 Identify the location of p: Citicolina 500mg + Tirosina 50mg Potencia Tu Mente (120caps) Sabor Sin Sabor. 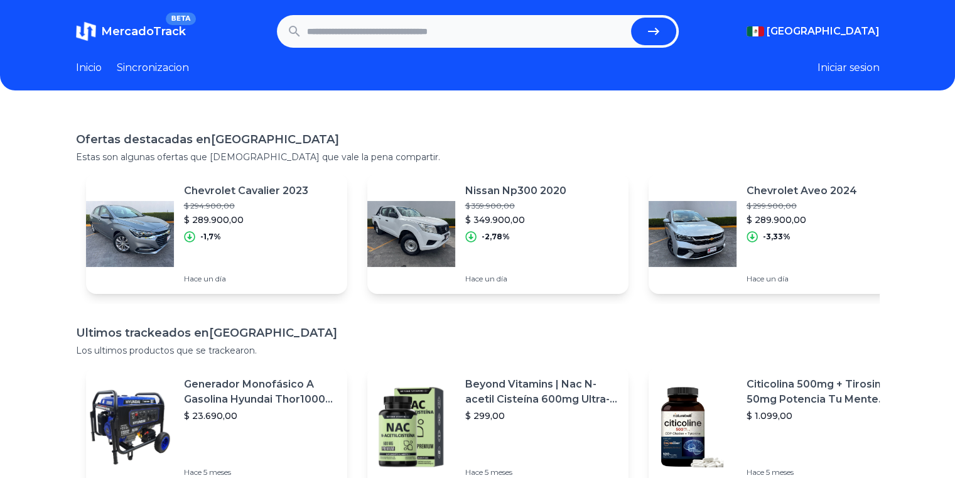
(824, 392).